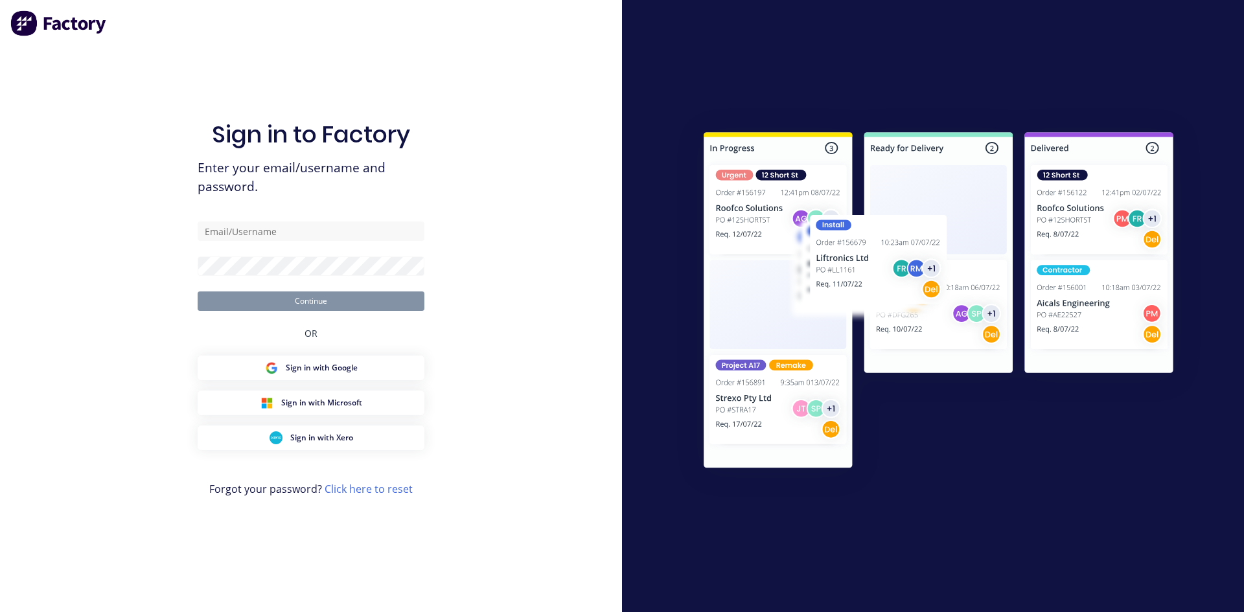 This screenshot has height=612, width=1244. I want to click on button: Xero Sign inSign in with Xero, so click(311, 438).